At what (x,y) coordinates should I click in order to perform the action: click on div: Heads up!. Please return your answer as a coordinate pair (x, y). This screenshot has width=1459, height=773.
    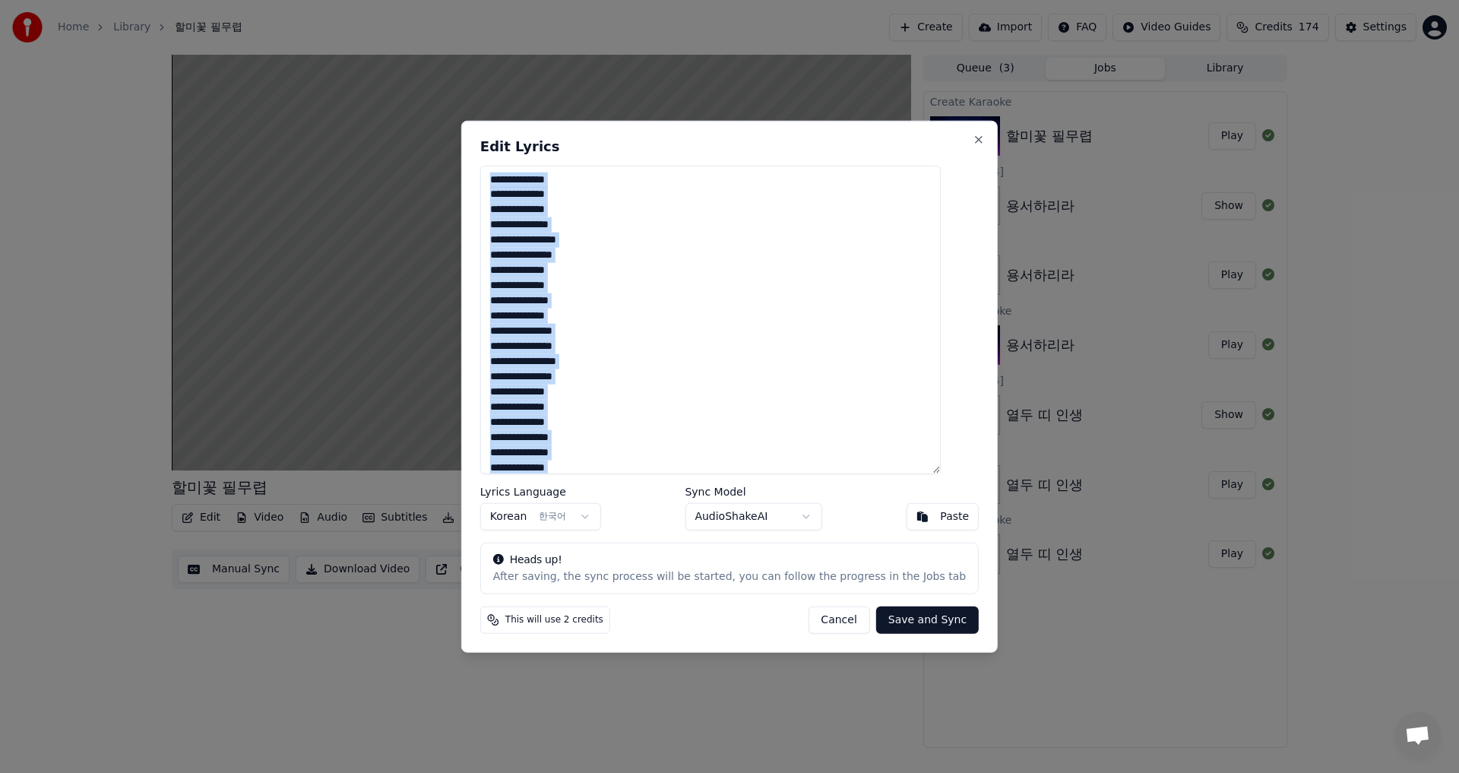
    Looking at the image, I should click on (729, 560).